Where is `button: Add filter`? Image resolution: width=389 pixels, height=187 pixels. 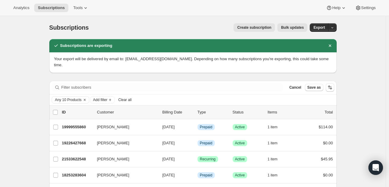 button: Add filter is located at coordinates (103, 100).